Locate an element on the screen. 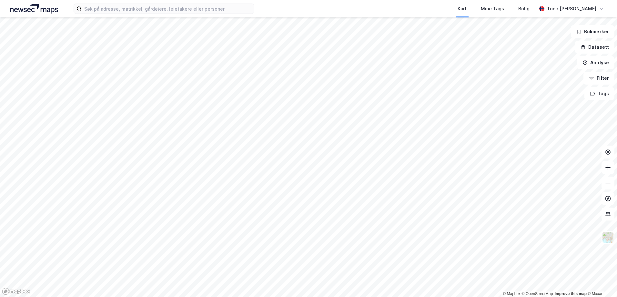  div: Bolig is located at coordinates (524, 9).